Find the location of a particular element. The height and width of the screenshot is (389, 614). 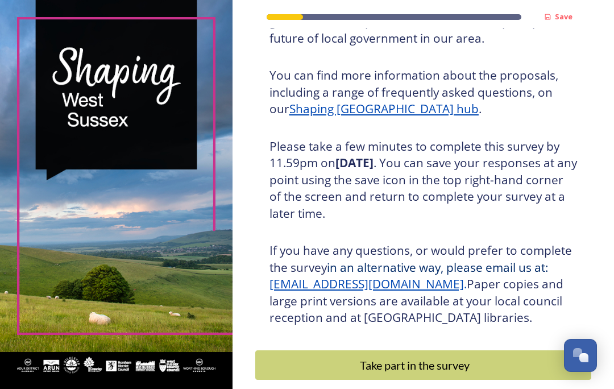

h3: If you have any questions, or would prefer to complete the survey Paper copies and large print ve... is located at coordinates (423, 284).